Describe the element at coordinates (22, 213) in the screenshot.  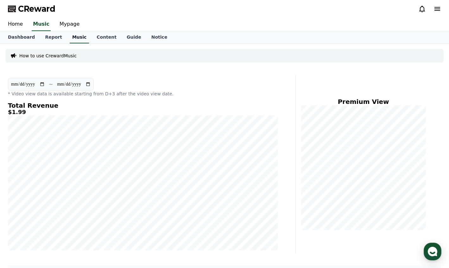
I see `span: Home` at that location.